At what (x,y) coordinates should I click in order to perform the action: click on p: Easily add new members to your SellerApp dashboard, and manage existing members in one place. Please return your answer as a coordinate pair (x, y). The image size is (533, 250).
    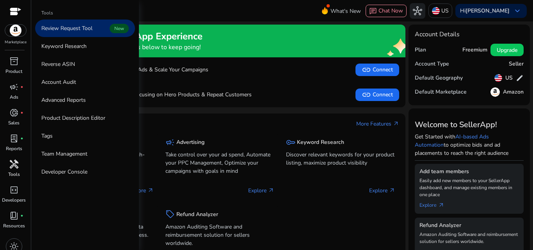
    Looking at the image, I should click on (469, 188).